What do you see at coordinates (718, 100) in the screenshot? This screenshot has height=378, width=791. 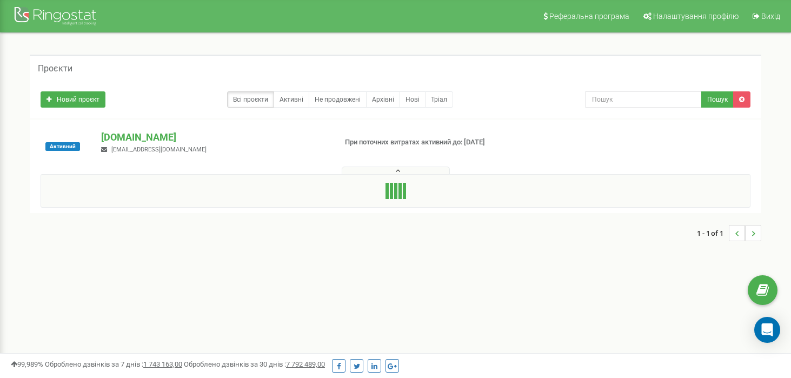 I see `button: Пошук` at bounding box center [718, 100].